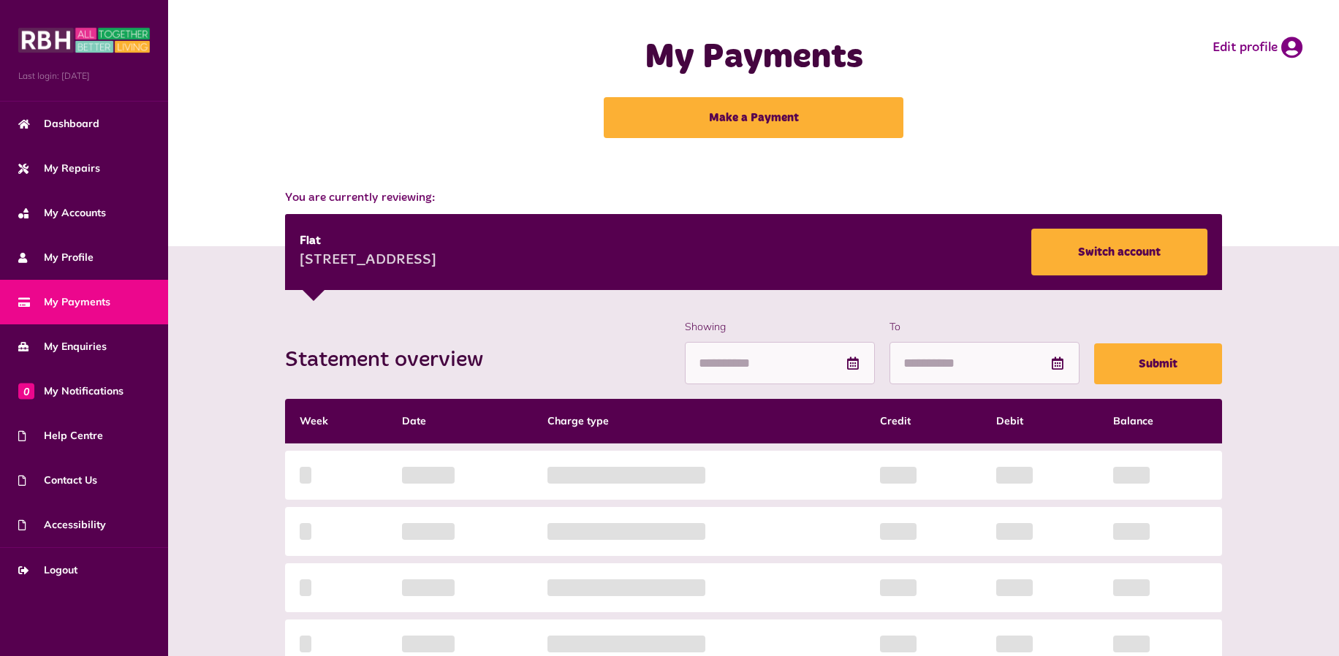  I want to click on h1: My Payments, so click(754, 58).